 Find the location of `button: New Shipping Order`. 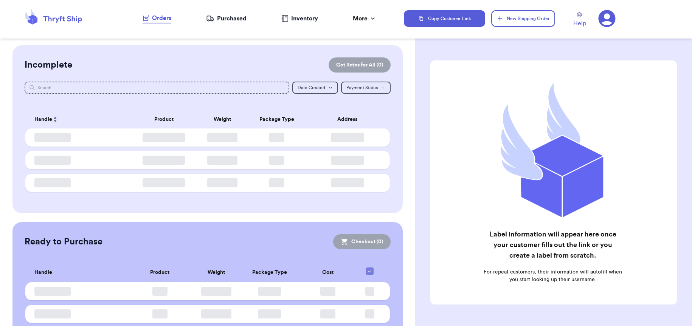

button: New Shipping Order is located at coordinates (523, 19).